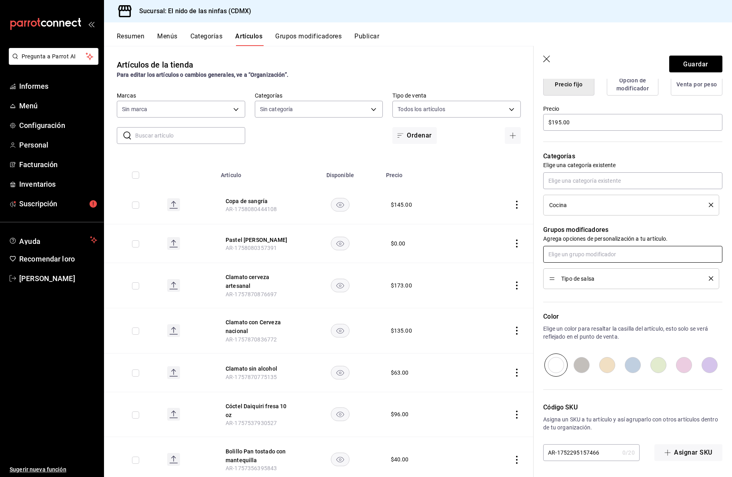 This screenshot has height=477, width=732. Describe the element at coordinates (256, 456) in the screenshot. I see `font: Bolillo Pan tostado con mantequilla` at that location.